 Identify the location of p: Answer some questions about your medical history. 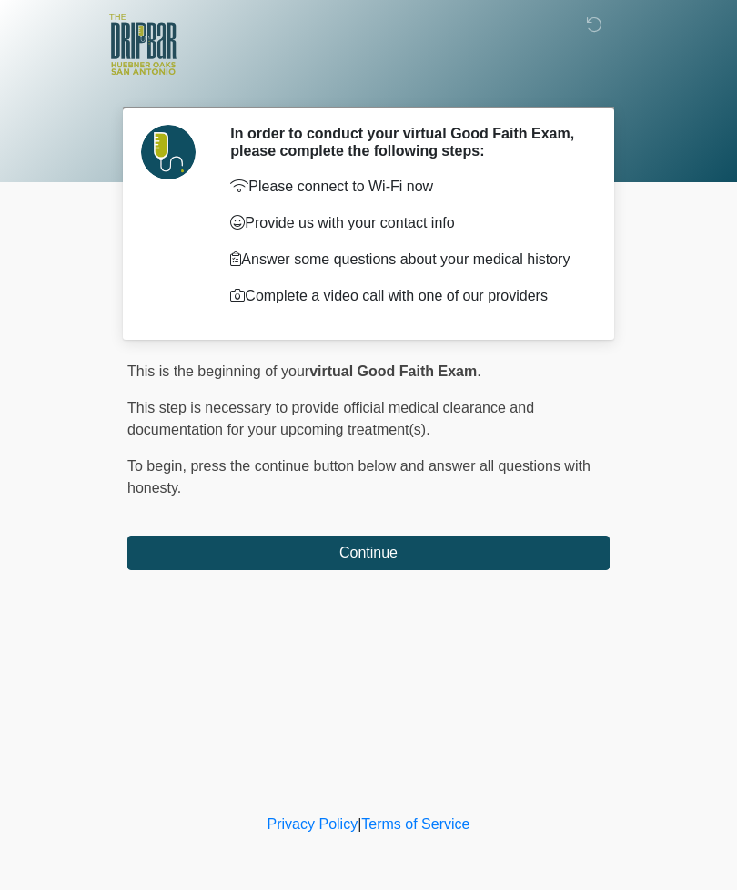
(406, 259).